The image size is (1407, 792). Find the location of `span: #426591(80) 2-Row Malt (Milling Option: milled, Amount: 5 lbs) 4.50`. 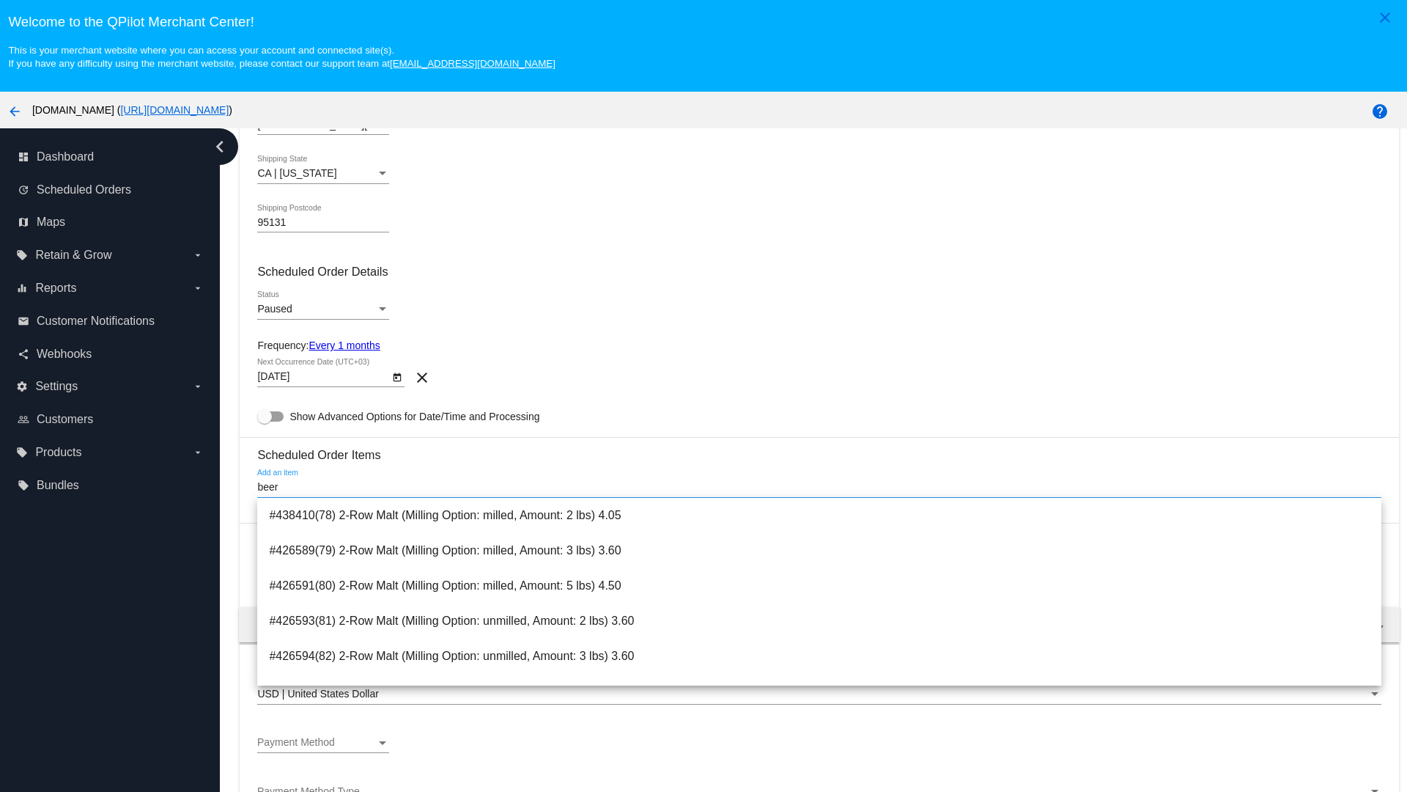

span: #426591(80) 2-Row Malt (Milling Option: milled, Amount: 5 lbs) 4.50 is located at coordinates (819, 586).